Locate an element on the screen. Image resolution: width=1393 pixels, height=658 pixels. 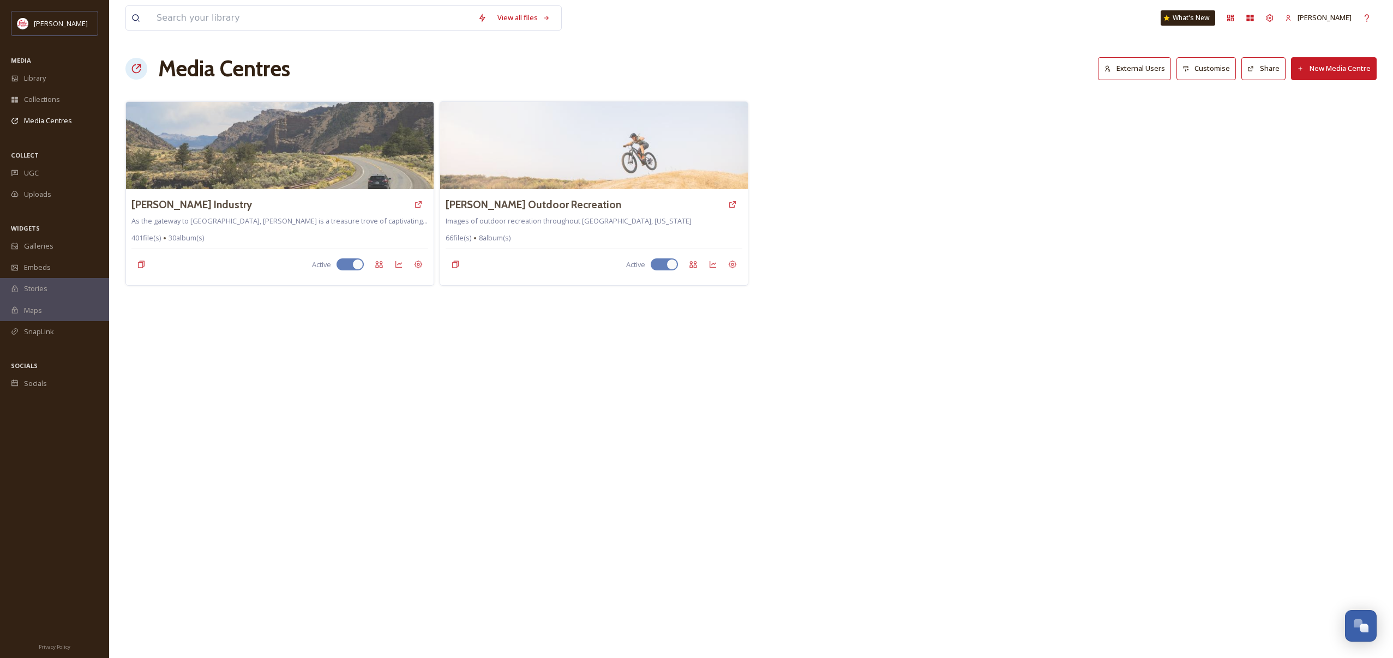
span: 401 file(s) is located at coordinates (146, 238).